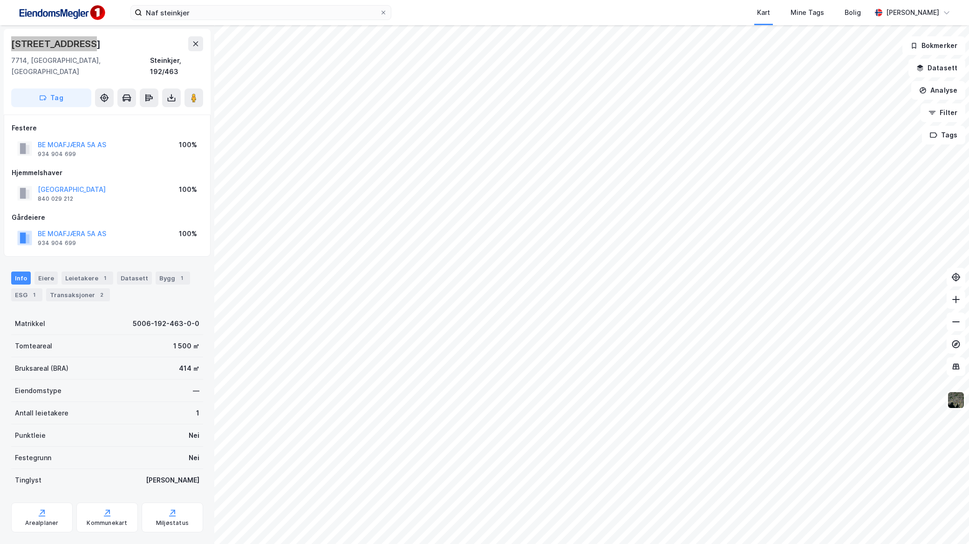  Describe the element at coordinates (41, 413) in the screenshot. I see `div: Antall leietakere` at that location.